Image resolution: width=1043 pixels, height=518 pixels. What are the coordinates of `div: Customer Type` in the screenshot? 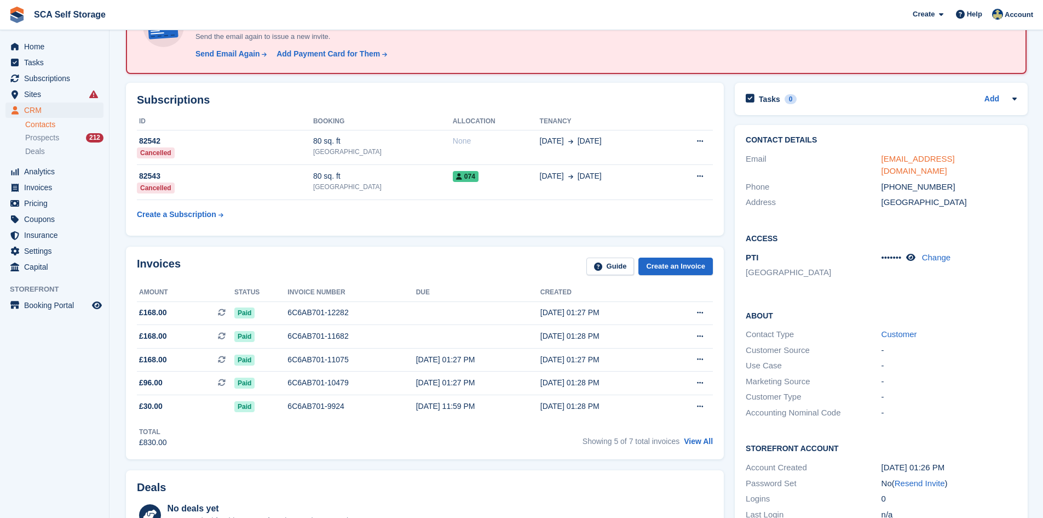 It's located at (813, 397).